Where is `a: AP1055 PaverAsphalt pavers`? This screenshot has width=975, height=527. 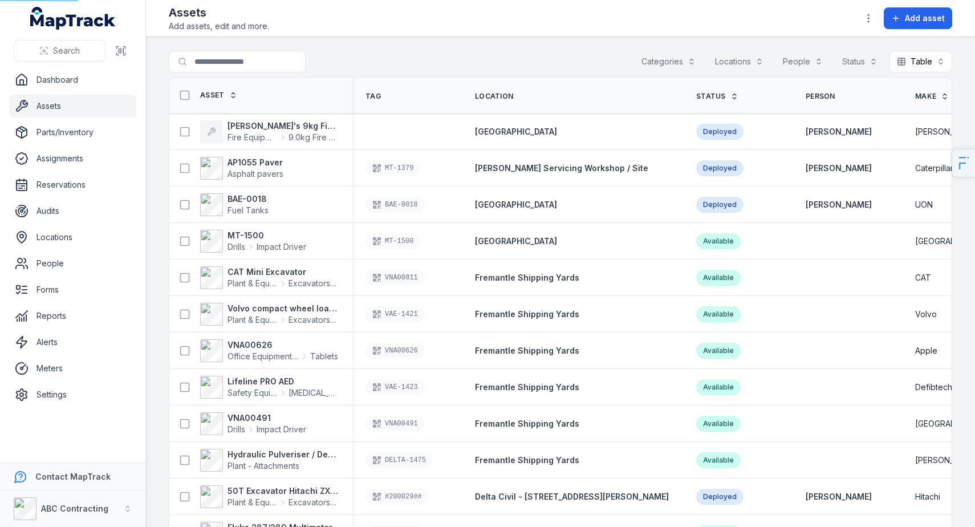
a: AP1055 PaverAsphalt pavers is located at coordinates (242, 168).